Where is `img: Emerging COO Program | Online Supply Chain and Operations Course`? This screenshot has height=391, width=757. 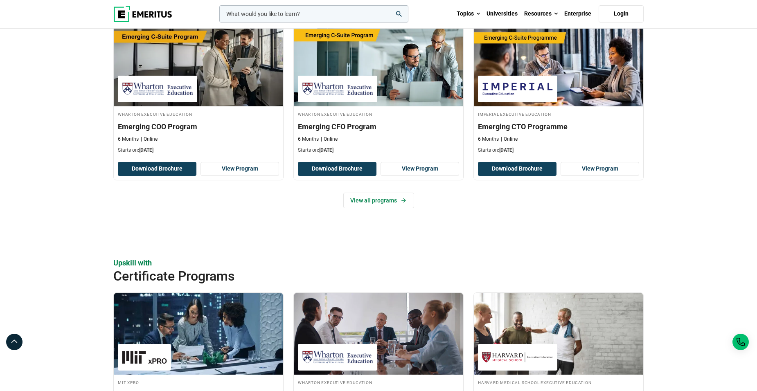
img: Emerging COO Program | Online Supply Chain and Operations Course is located at coordinates (198, 65).